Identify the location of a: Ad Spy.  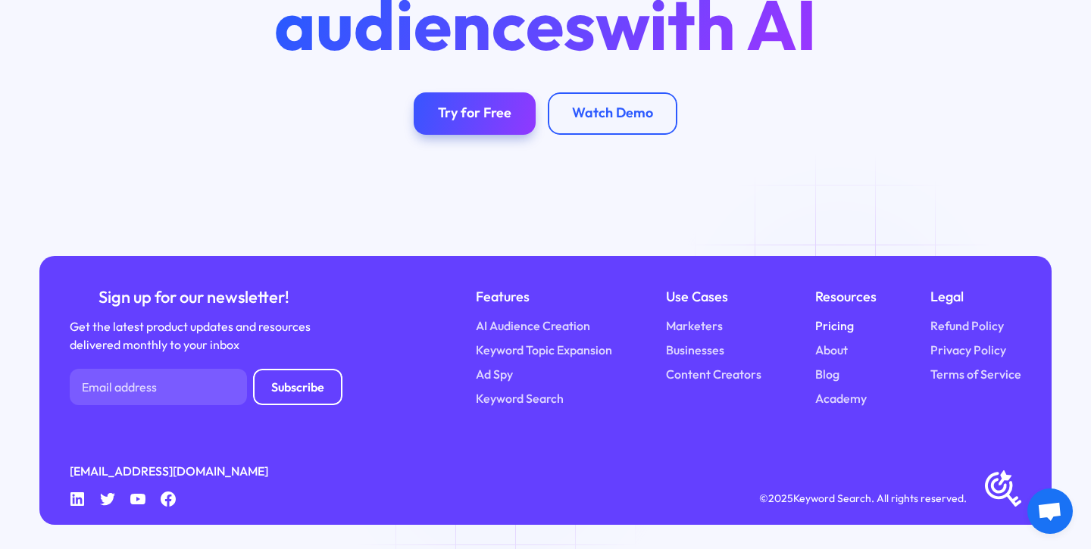
(494, 374).